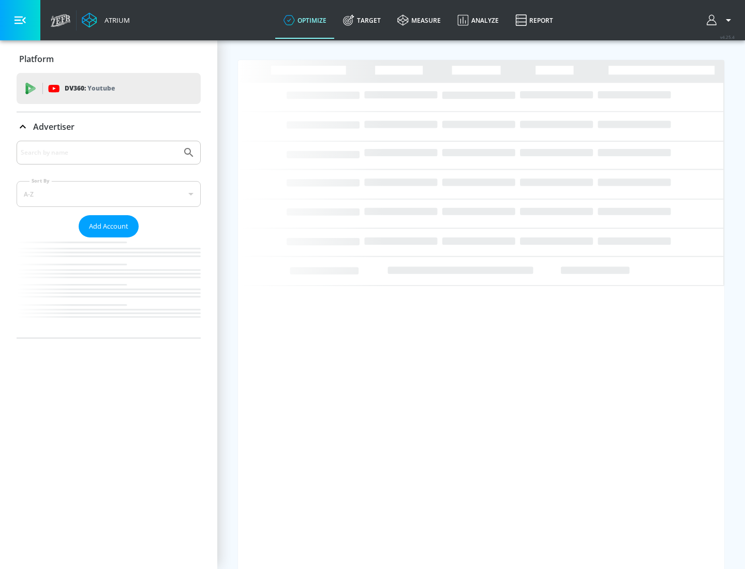  Describe the element at coordinates (109, 226) in the screenshot. I see `button: Add Account` at that location.